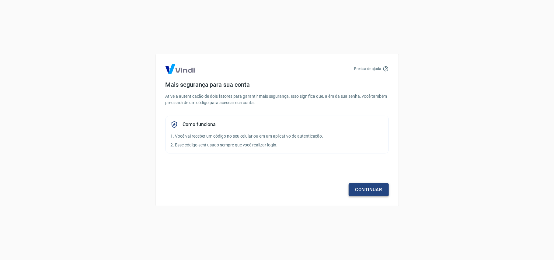 The image size is (554, 260). Describe the element at coordinates (277, 99) in the screenshot. I see `p: Ative a autenticação de dois fatores para garantir mais segurança. Isso significa que, além da su...` at that location.